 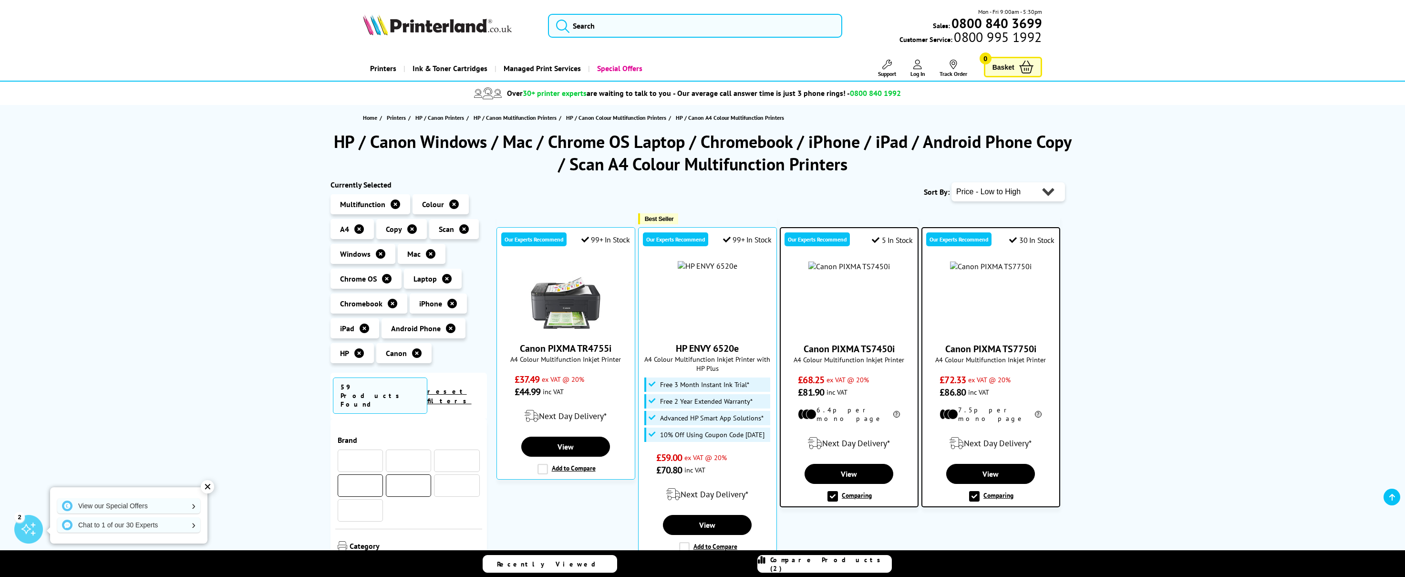 I want to click on span: A4 Colour Multifunction Inkjet Printer with HP Plus, so click(x=707, y=364).